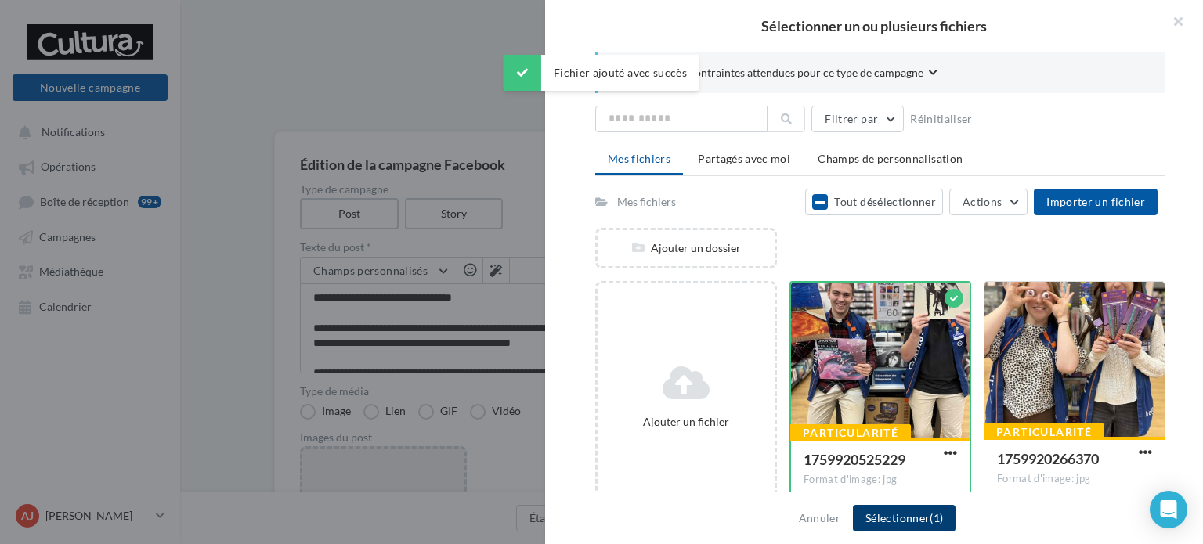  I want to click on div: Open Intercom Messenger, so click(1168, 510).